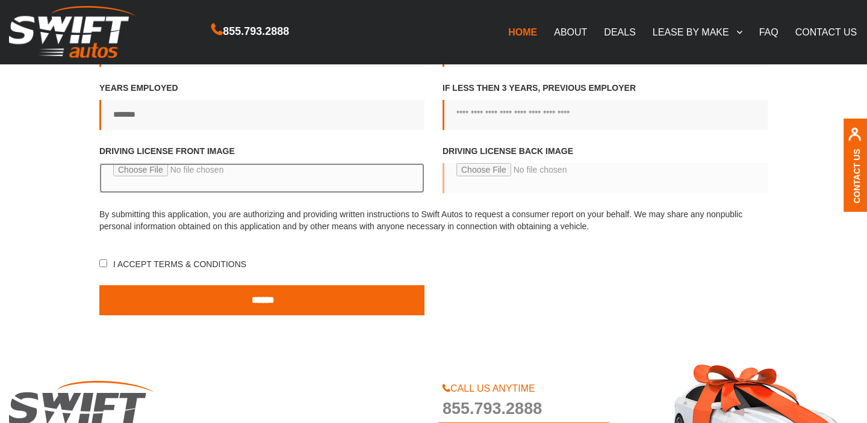 The width and height of the screenshot is (867, 423). I want to click on input: Driving license back image, so click(605, 178).